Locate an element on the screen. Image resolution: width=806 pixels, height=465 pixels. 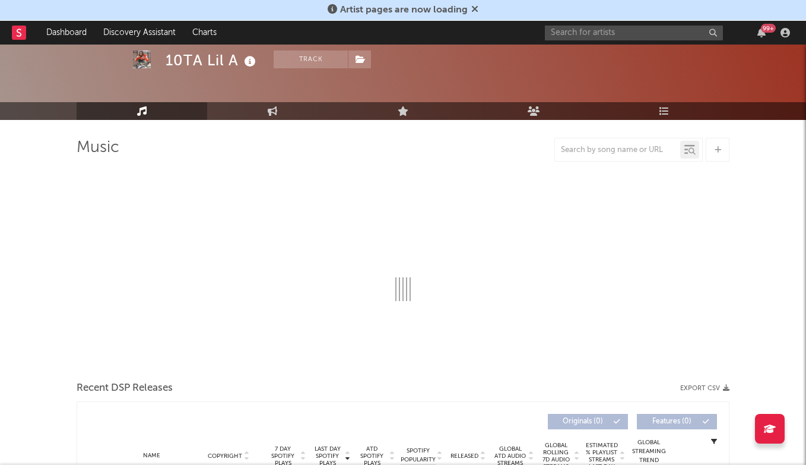
a: Discovery Assistant is located at coordinates (140, 33).